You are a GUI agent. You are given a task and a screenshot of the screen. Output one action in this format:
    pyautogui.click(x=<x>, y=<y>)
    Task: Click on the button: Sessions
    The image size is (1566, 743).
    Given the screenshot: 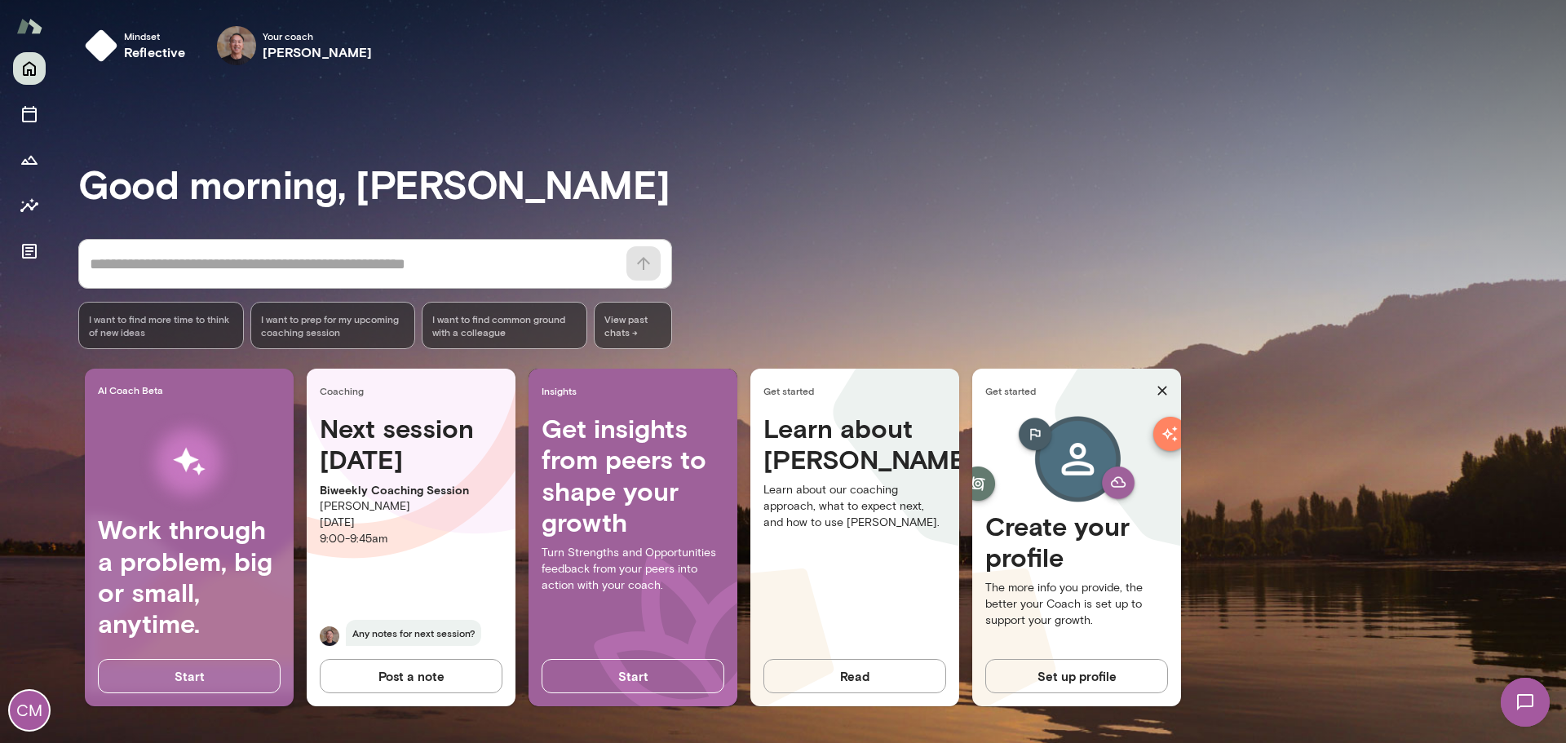 What is the action you would take?
    pyautogui.click(x=29, y=114)
    